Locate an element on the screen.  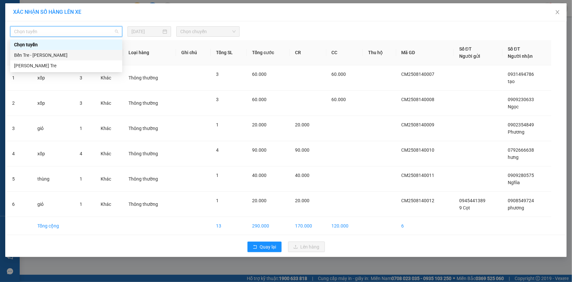
span: CM2508140008 is located at coordinates (418, 99).